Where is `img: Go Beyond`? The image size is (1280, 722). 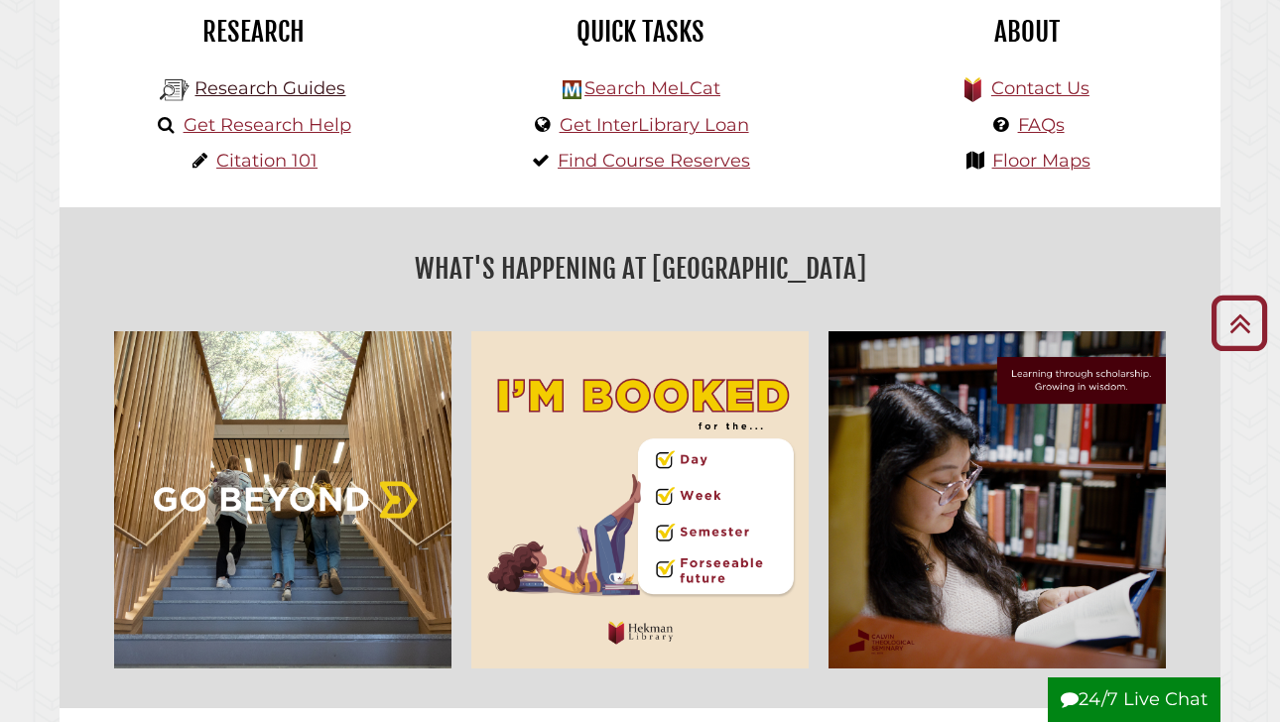 img: Go Beyond is located at coordinates (283, 500).